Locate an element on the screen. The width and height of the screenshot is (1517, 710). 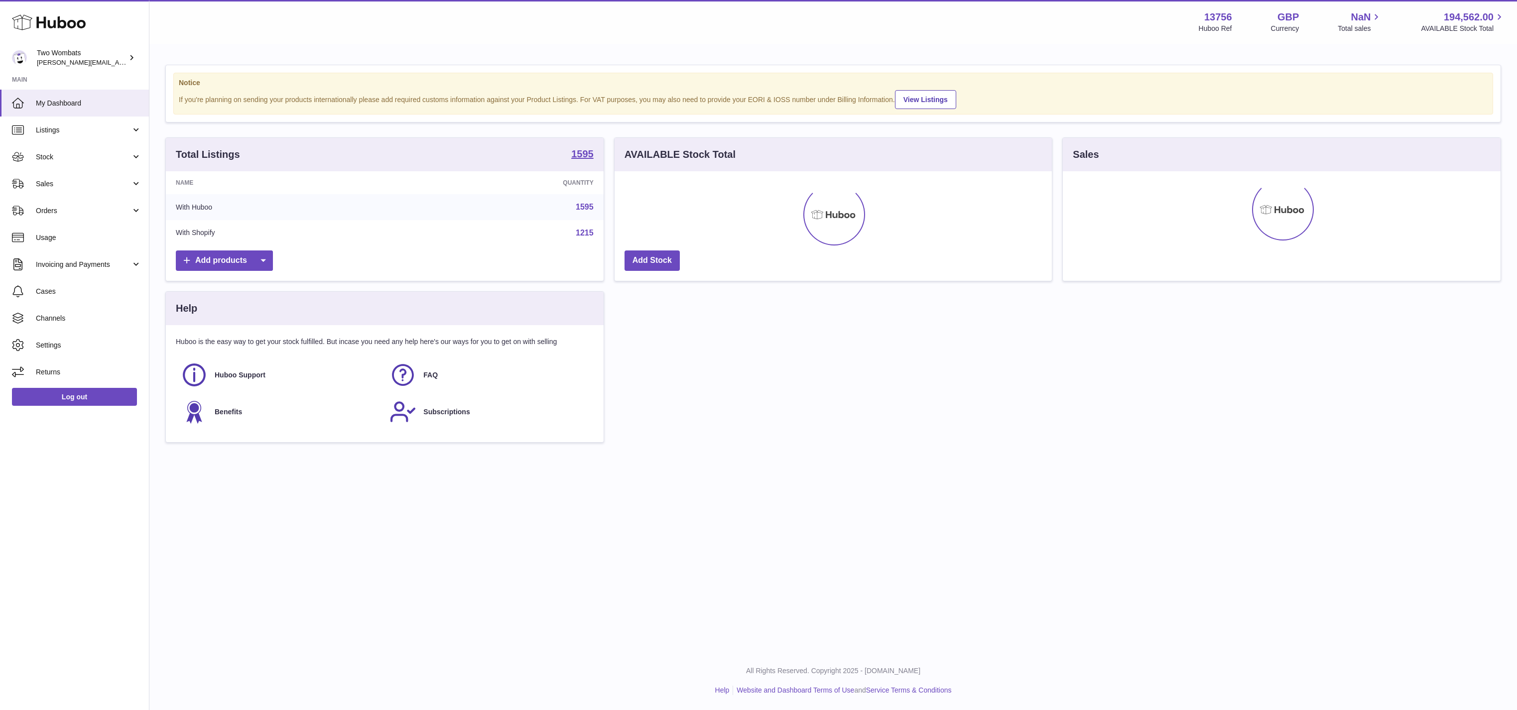
span: Sales is located at coordinates (83, 184).